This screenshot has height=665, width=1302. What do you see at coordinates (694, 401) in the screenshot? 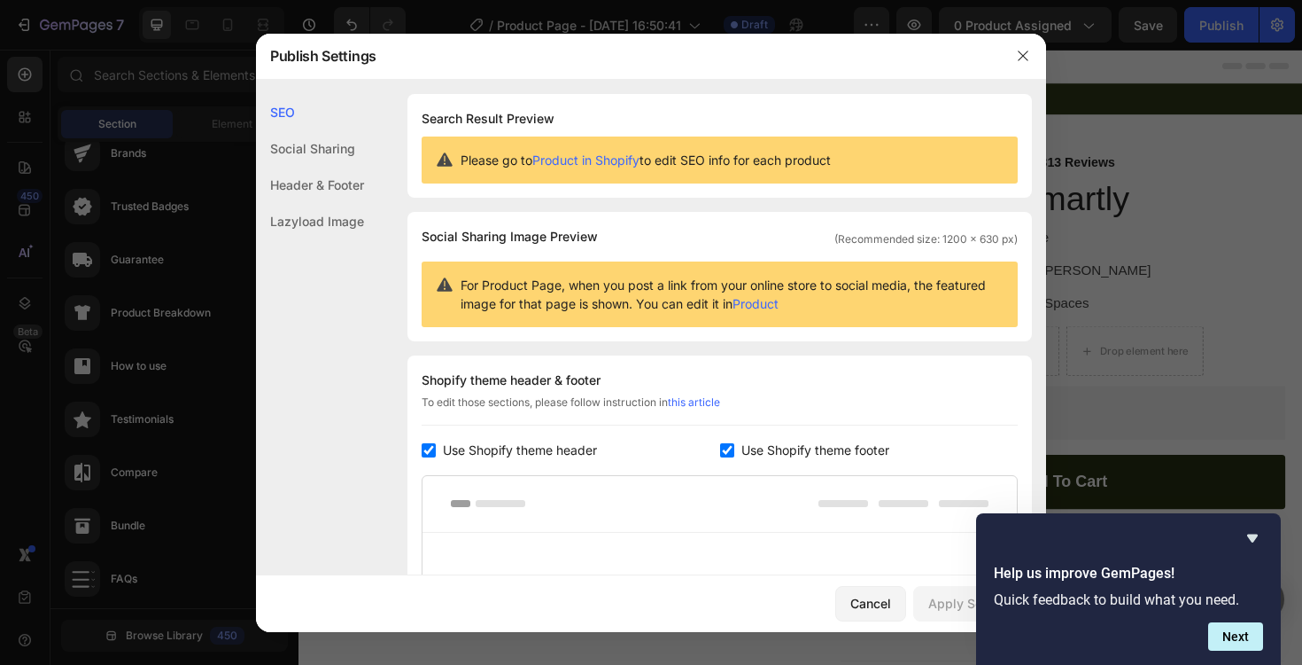
I see `a: this article` at bounding box center [694, 401].